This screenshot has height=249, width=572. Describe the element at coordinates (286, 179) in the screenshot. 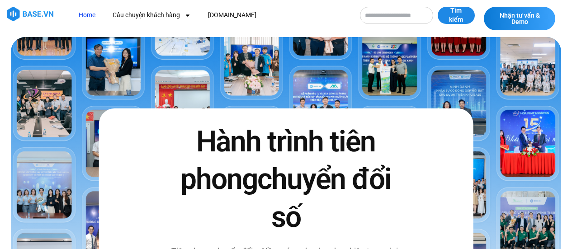

I see `h2: Hành trình tiên phong` at that location.